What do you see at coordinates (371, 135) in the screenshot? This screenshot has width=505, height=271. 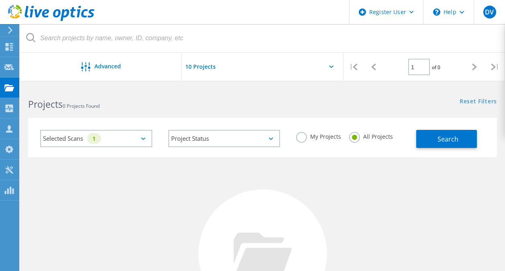 I see `label: All Projects` at bounding box center [371, 135].